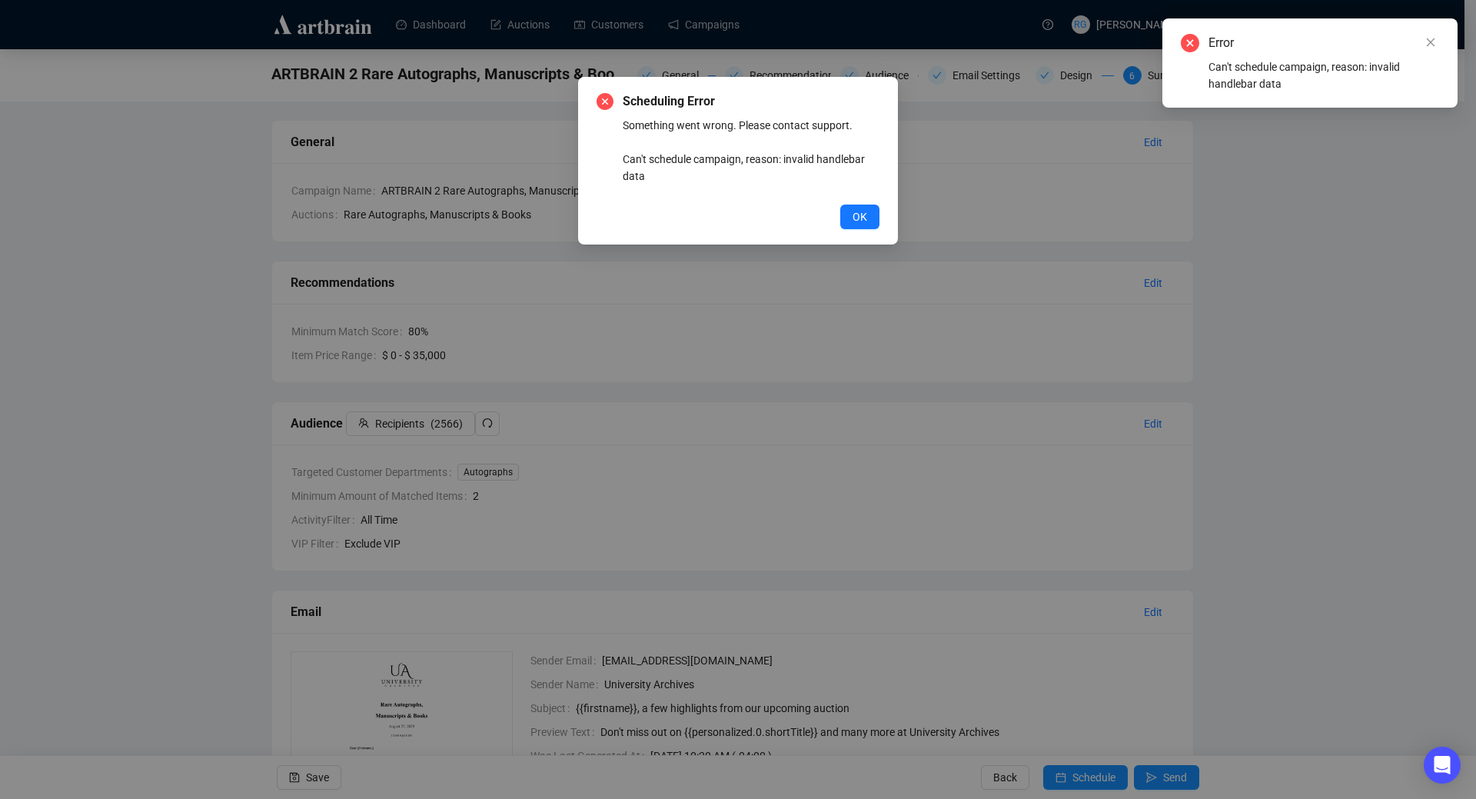 This screenshot has width=1476, height=799. What do you see at coordinates (1324, 43) in the screenshot?
I see `div: Error` at bounding box center [1324, 43].